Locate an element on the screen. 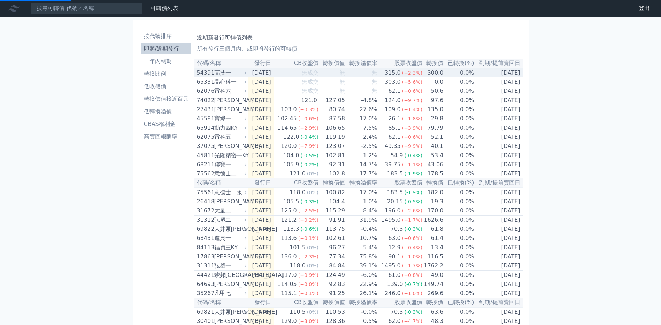 The image size is (661, 325). span: (+0.6%) is located at coordinates (412, 91).